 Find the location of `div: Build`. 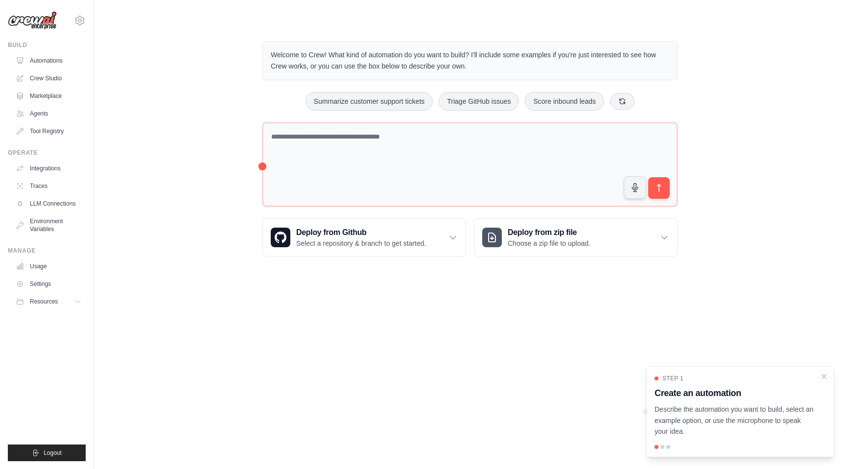

div: Build is located at coordinates (46, 45).